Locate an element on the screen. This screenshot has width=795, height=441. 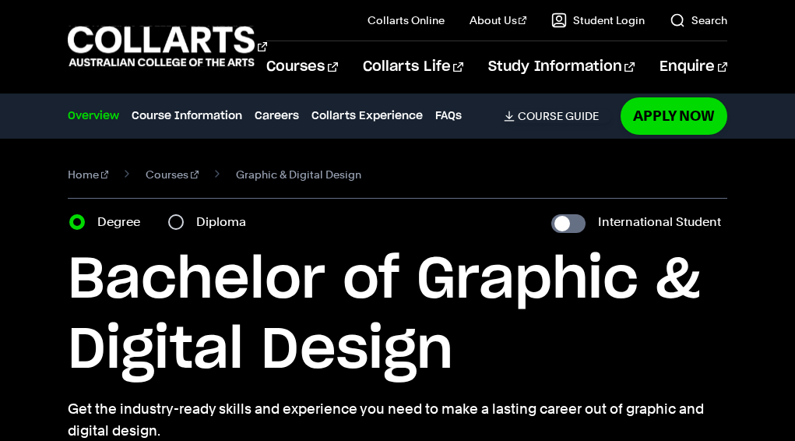
label: Degree is located at coordinates (123, 222).